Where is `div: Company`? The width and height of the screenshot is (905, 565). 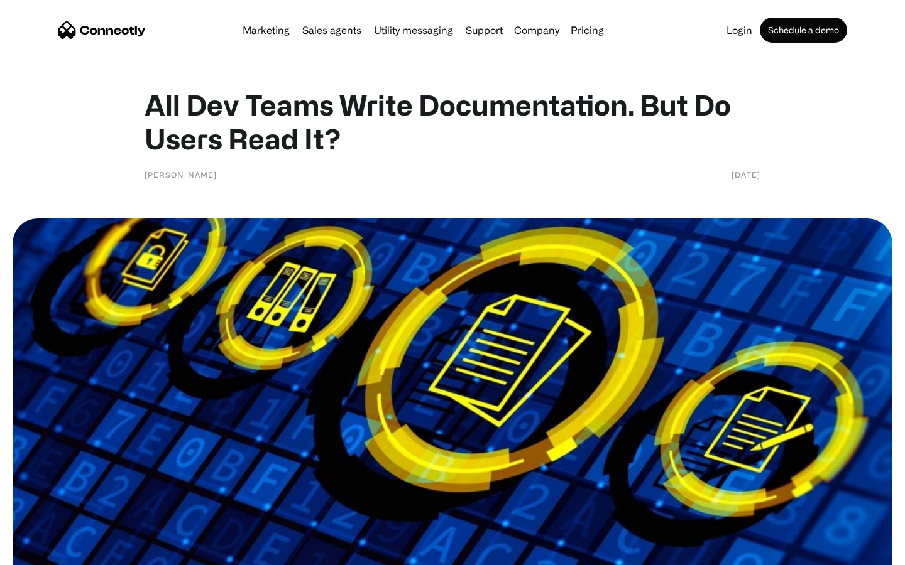
div: Company is located at coordinates (537, 30).